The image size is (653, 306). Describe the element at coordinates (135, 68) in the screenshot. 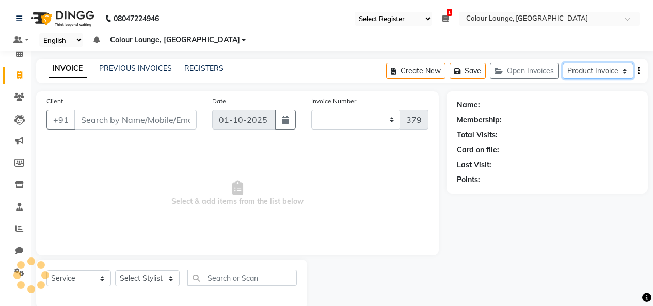

I see `a: PREVIOUS INVOICES` at that location.